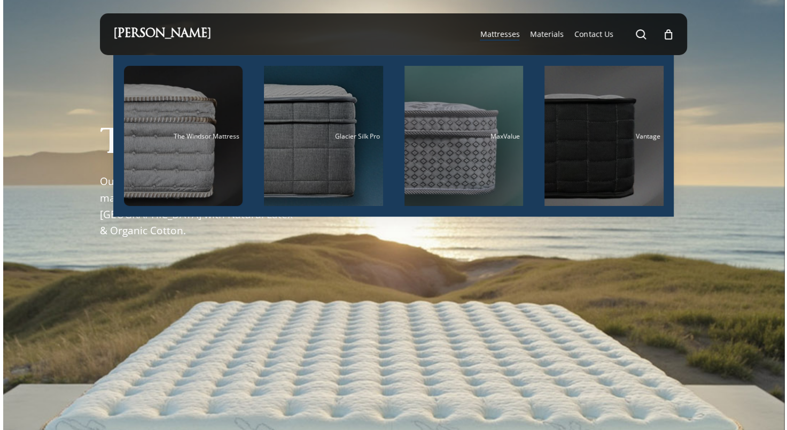 This screenshot has width=787, height=430. What do you see at coordinates (594, 34) in the screenshot?
I see `a: Contact Us` at bounding box center [594, 34].